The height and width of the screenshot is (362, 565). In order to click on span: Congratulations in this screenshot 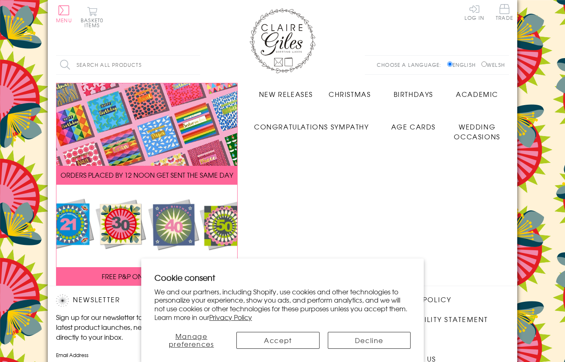, I will do `click(291, 126)`.